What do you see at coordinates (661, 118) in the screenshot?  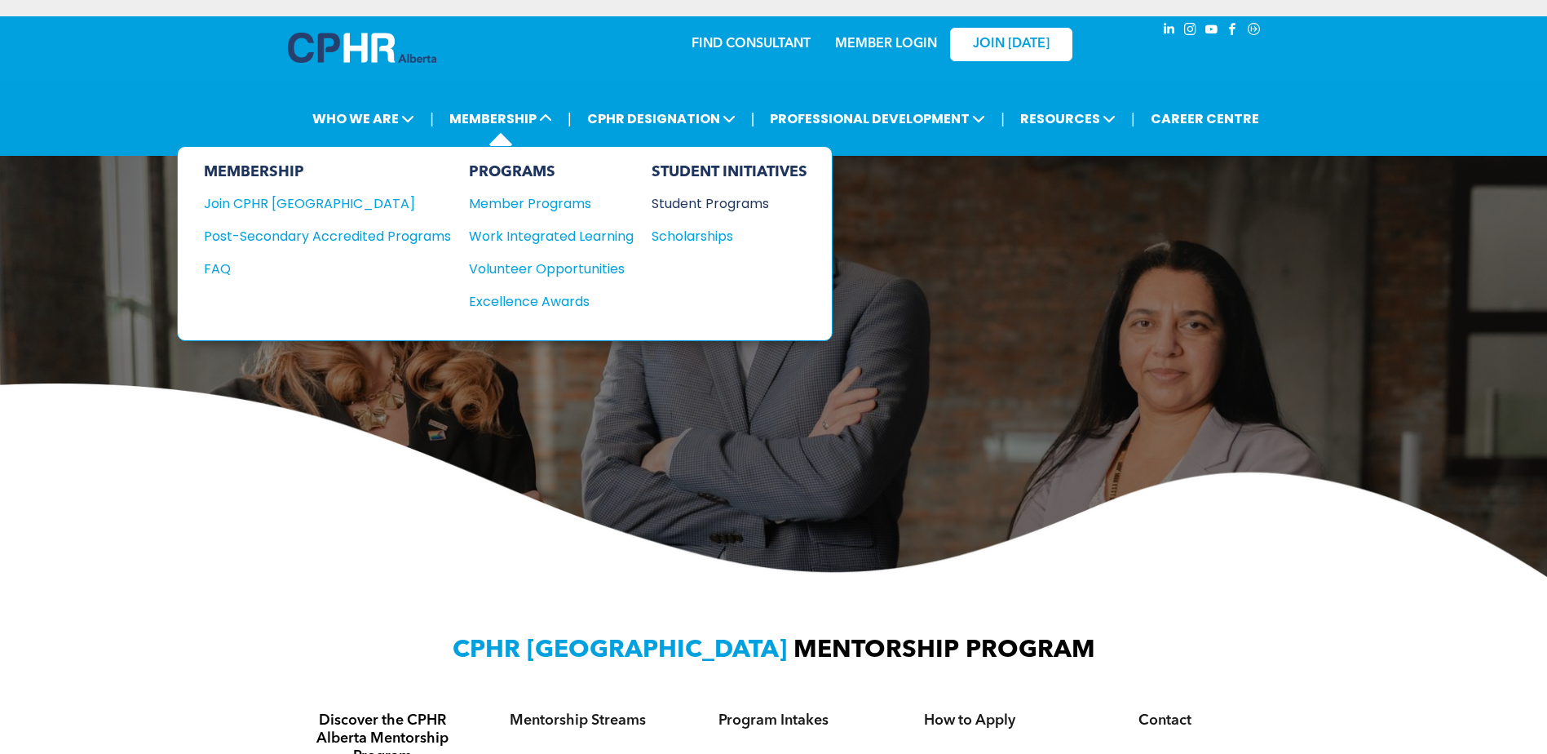 I see `span: CPHR DESIGNATION` at bounding box center [661, 118].